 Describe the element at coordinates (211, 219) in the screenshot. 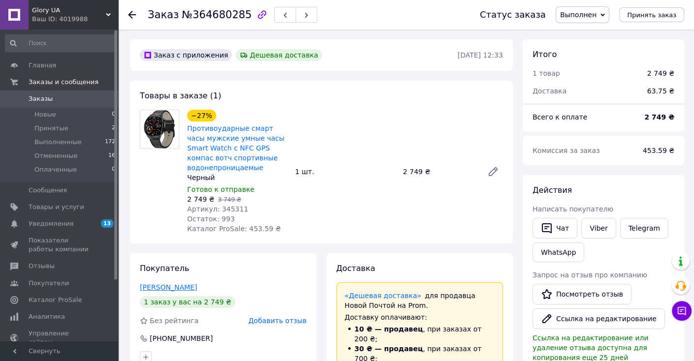

I see `span: Остаток: 993` at that location.